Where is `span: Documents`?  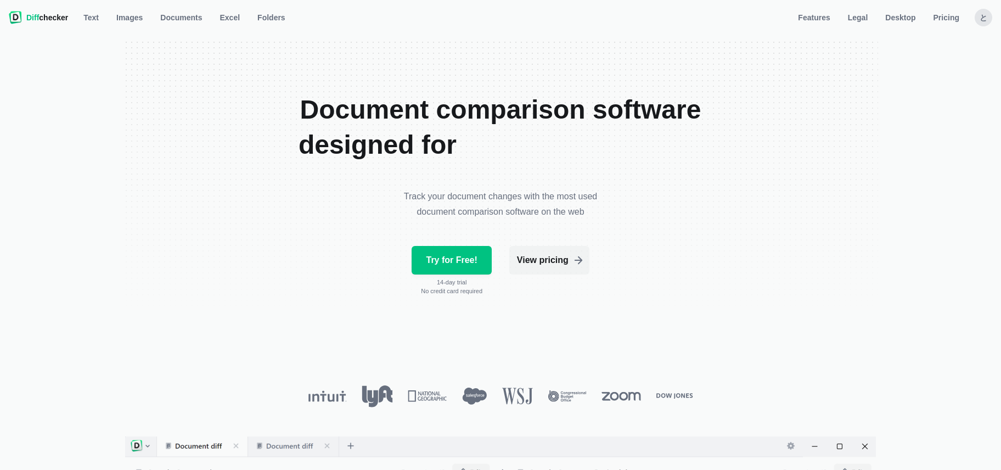 span: Documents is located at coordinates (181, 18).